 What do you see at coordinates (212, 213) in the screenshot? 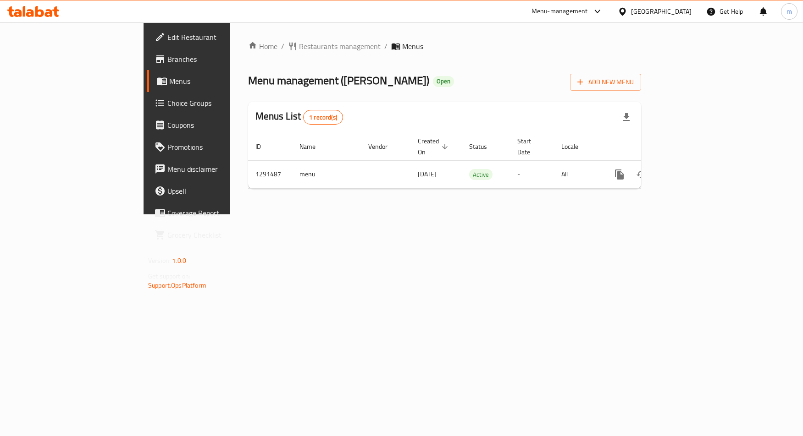
I see `a: Coverage Report` at bounding box center [212, 213].